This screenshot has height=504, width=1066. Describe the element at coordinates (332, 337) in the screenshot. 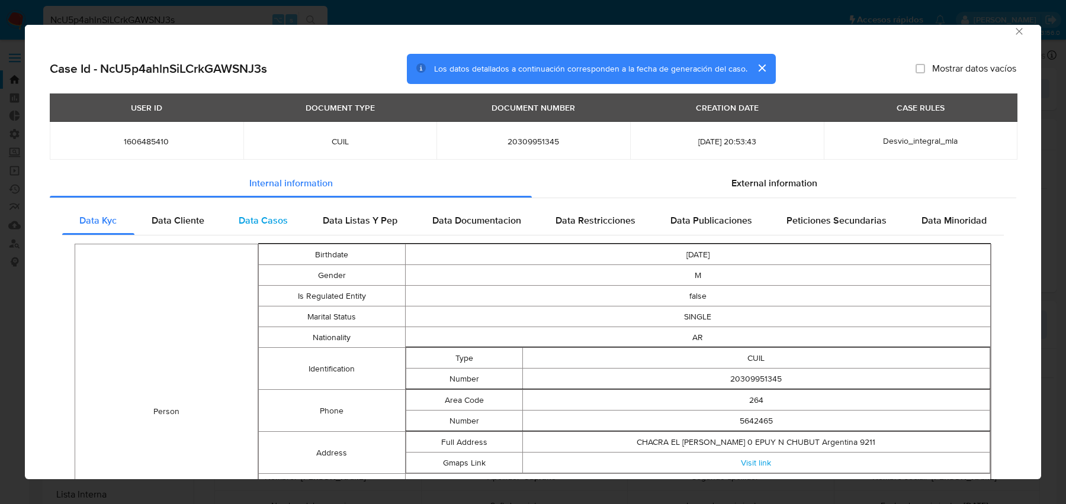

I see `td: Nationality` at that location.